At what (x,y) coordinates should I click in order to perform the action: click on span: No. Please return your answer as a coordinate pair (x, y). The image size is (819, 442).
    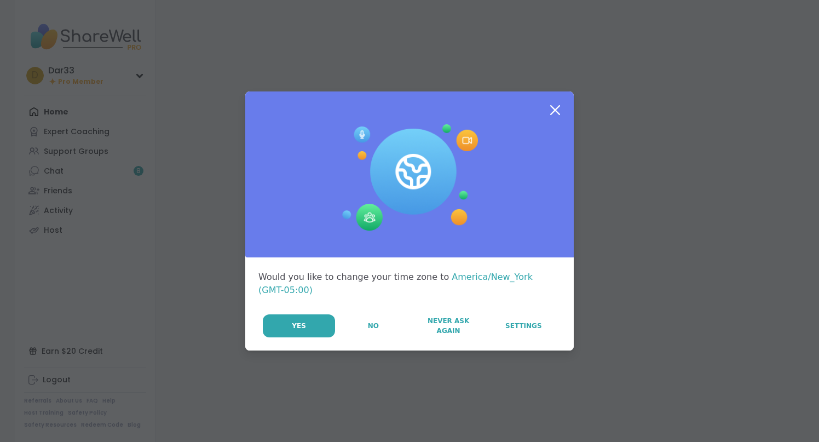
    Looking at the image, I should click on (373, 326).